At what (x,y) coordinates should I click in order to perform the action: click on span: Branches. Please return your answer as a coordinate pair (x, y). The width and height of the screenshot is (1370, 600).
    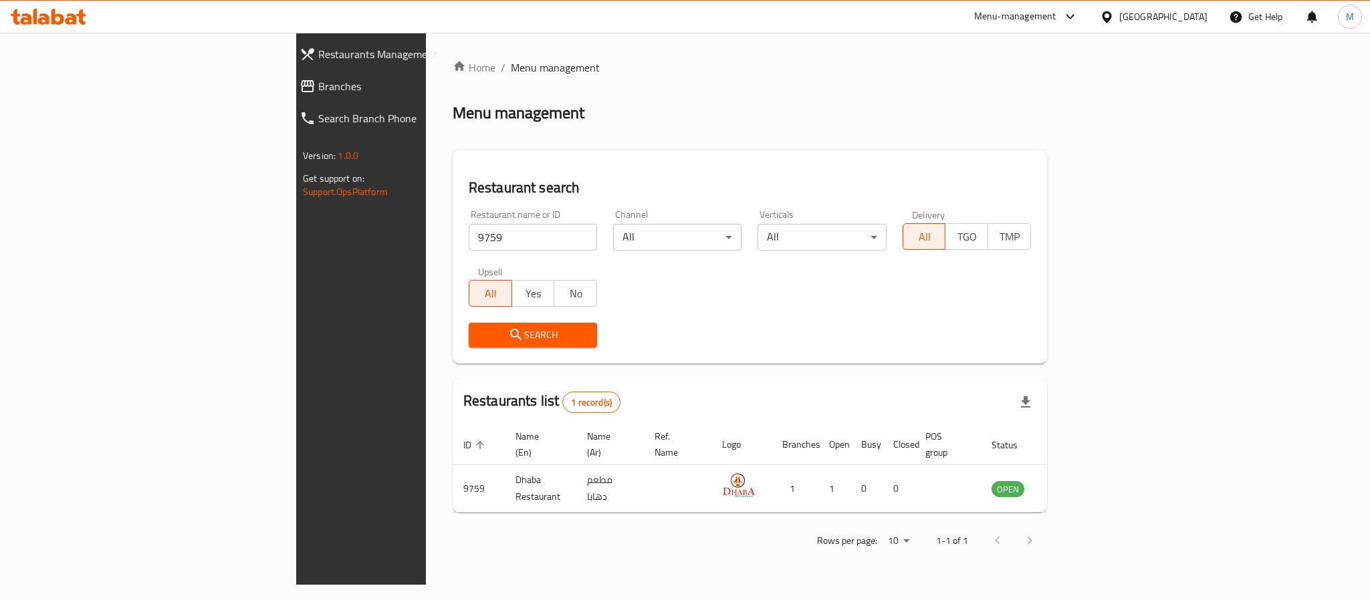
    Looking at the image, I should click on (416, 86).